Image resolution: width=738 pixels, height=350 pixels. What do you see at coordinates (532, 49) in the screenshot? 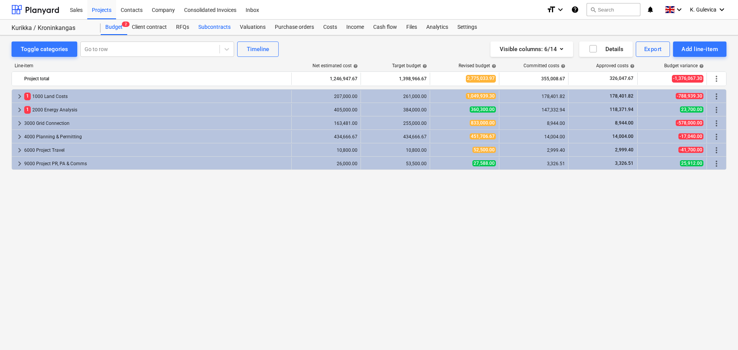
I see `div: Visible columns : 6/14` at bounding box center [532, 49].